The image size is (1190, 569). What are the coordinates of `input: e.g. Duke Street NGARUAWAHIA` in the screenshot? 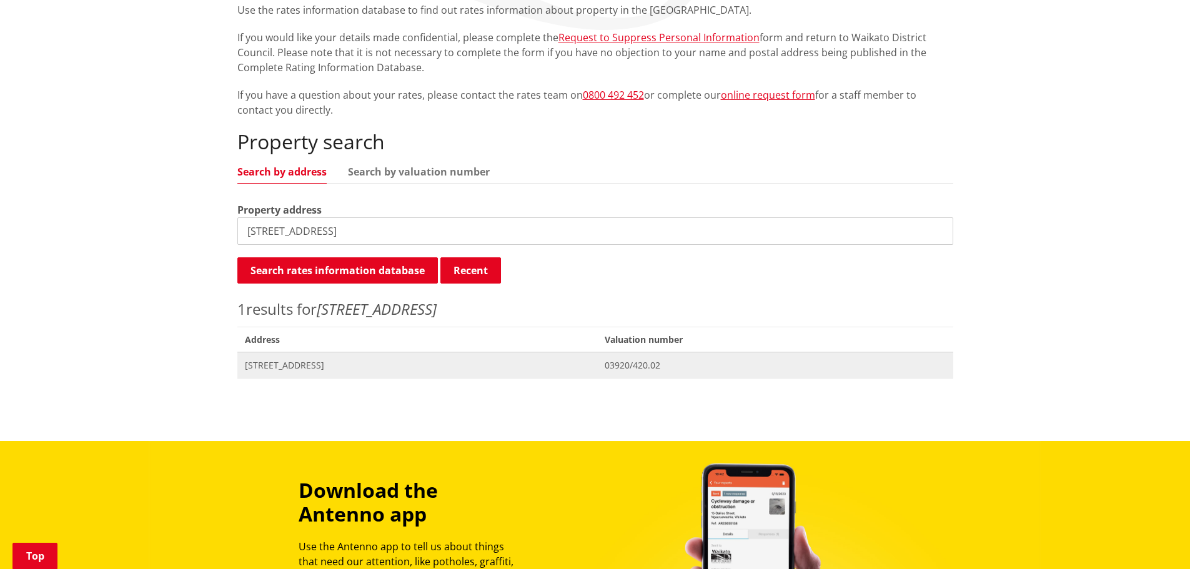 It's located at (595, 231).